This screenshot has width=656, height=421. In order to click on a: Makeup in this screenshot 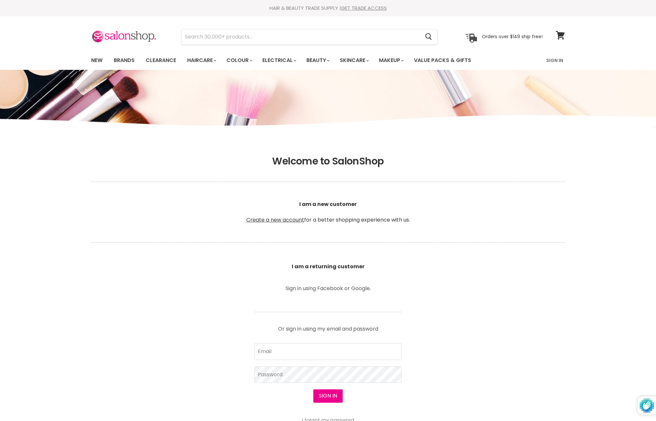, I will do `click(391, 60)`.